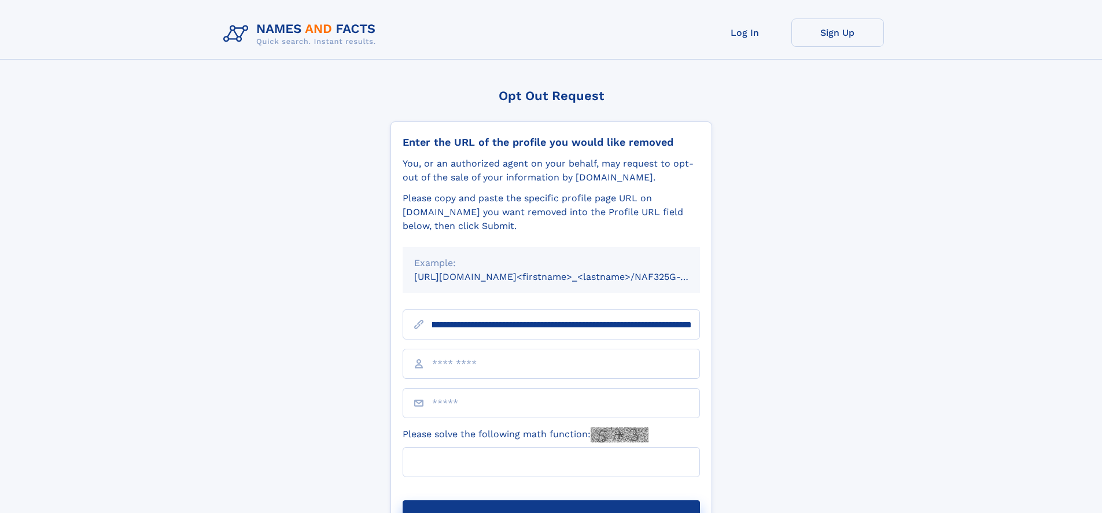 This screenshot has height=513, width=1102. I want to click on div: Opt Out Request, so click(551, 95).